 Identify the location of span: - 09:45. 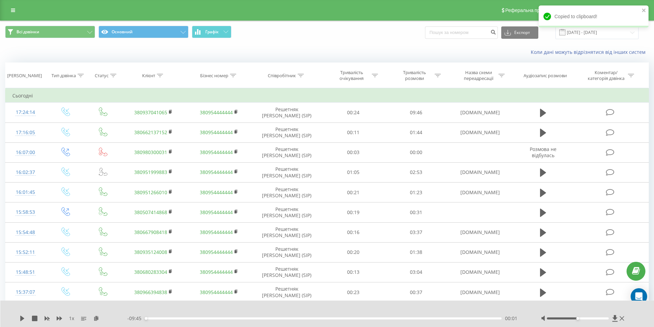
(136, 319).